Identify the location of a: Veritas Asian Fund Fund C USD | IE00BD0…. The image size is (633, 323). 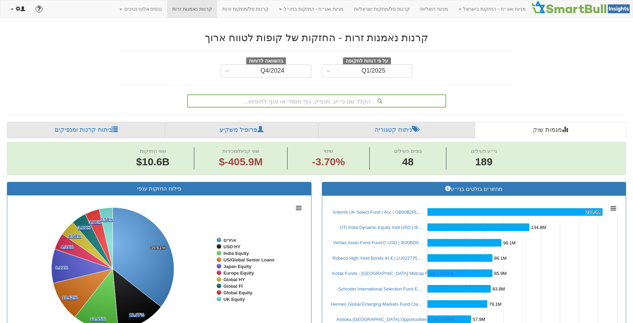
(378, 242).